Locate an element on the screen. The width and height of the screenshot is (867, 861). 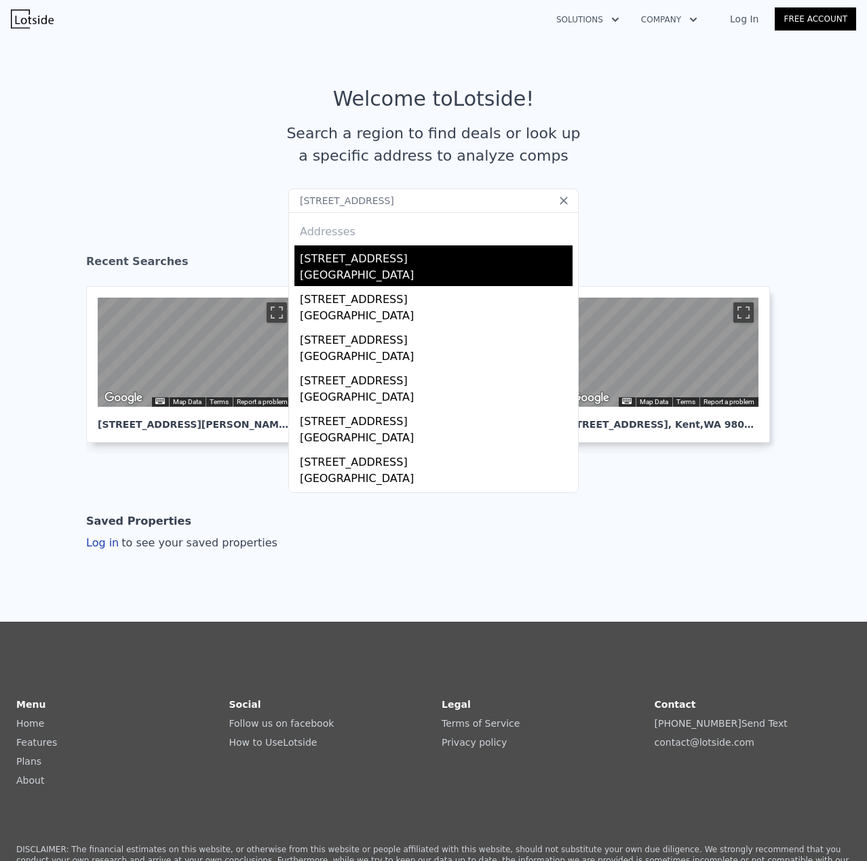
div: Saved Properties is located at coordinates (138, 521).